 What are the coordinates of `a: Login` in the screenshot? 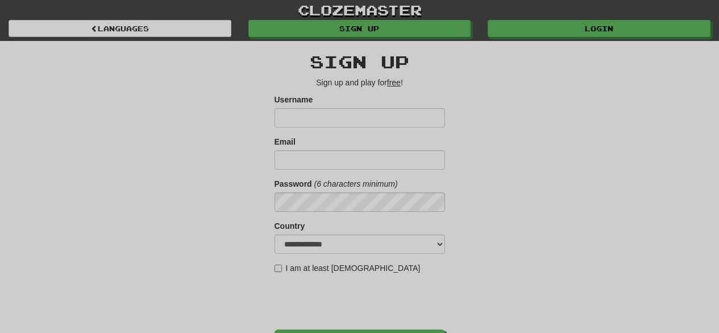 It's located at (599, 28).